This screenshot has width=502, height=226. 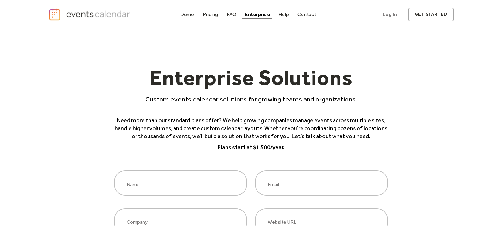 I want to click on p: Plans start at $1,500/year., so click(x=251, y=148).